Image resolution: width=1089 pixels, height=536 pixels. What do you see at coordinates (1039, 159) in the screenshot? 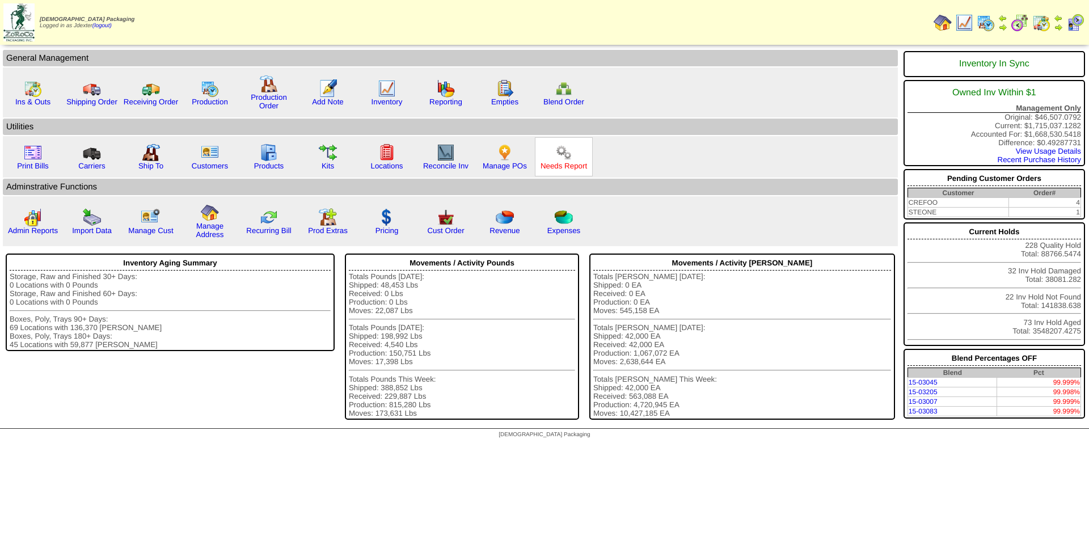
I see `a: Recent Purchase History` at bounding box center [1039, 159].